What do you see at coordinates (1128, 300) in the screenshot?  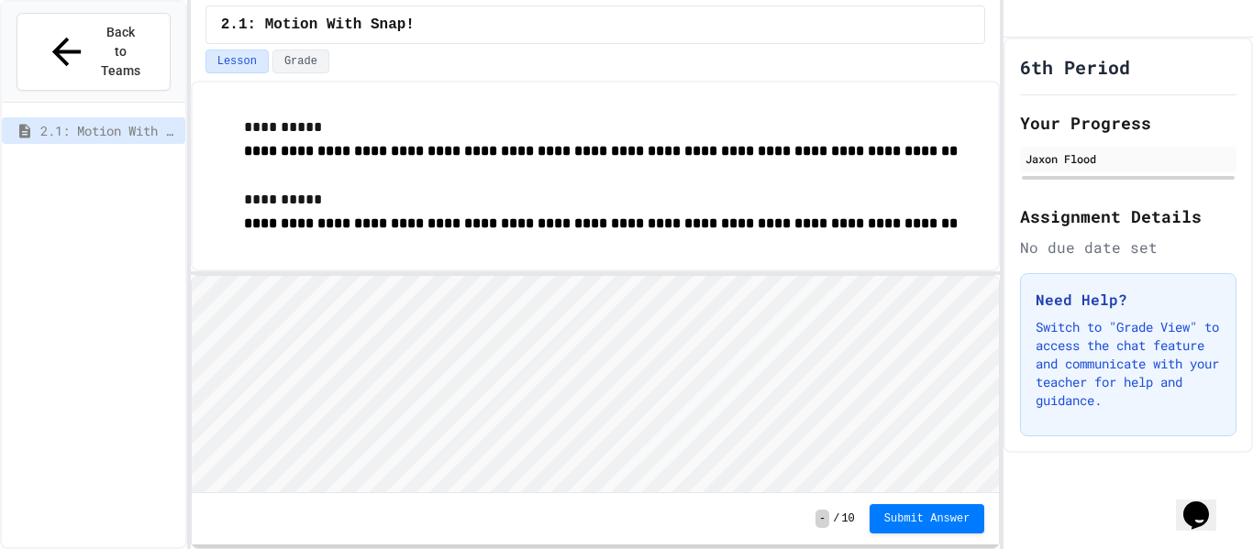 I see `h3: Need Help?` at bounding box center [1128, 300].